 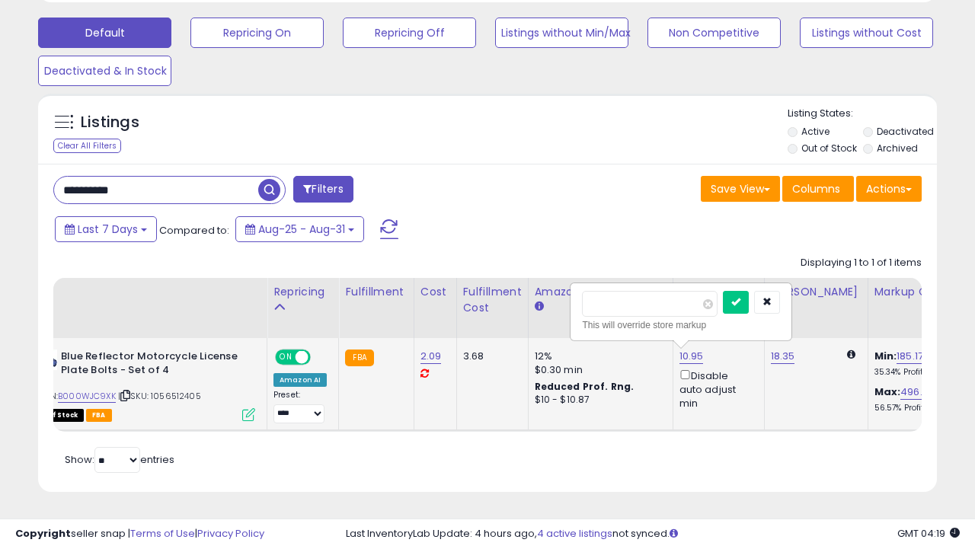 What do you see at coordinates (104, 33) in the screenshot?
I see `button: Default` at bounding box center [104, 33].